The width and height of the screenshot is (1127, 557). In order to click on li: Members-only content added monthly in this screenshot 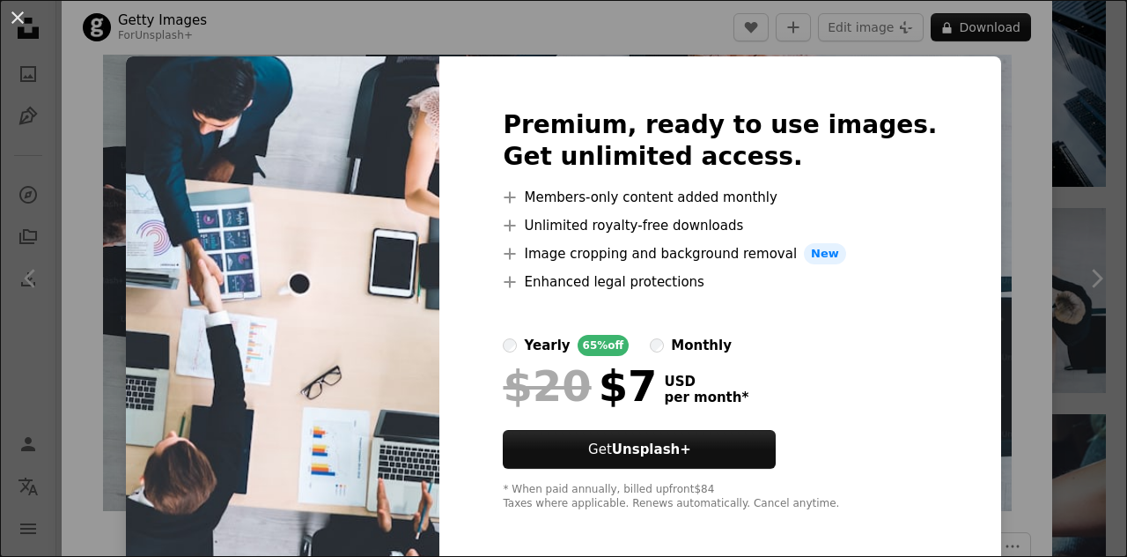, I will do `click(719, 197)`.